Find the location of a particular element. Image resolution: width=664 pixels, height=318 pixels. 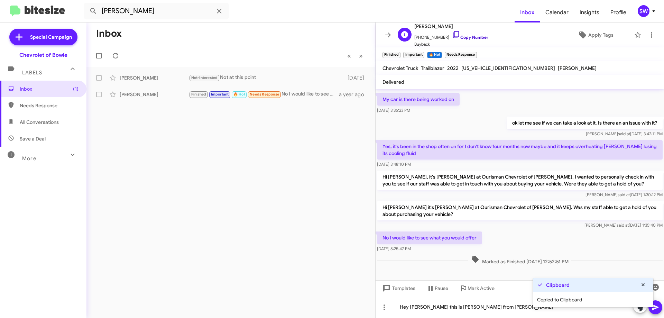

a: Insights is located at coordinates (589, 12).